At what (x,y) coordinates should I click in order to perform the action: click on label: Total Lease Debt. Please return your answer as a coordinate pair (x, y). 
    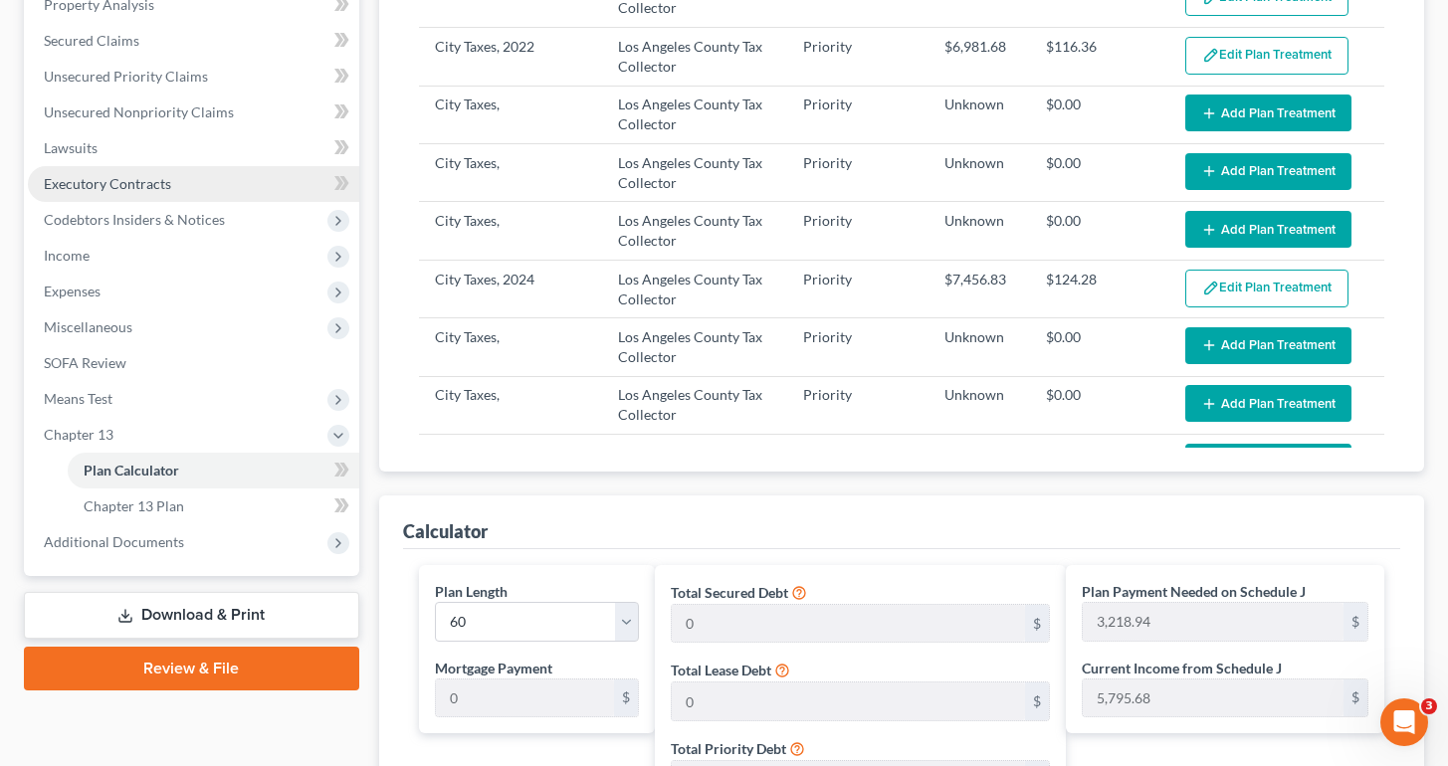
    Looking at the image, I should click on (721, 670).